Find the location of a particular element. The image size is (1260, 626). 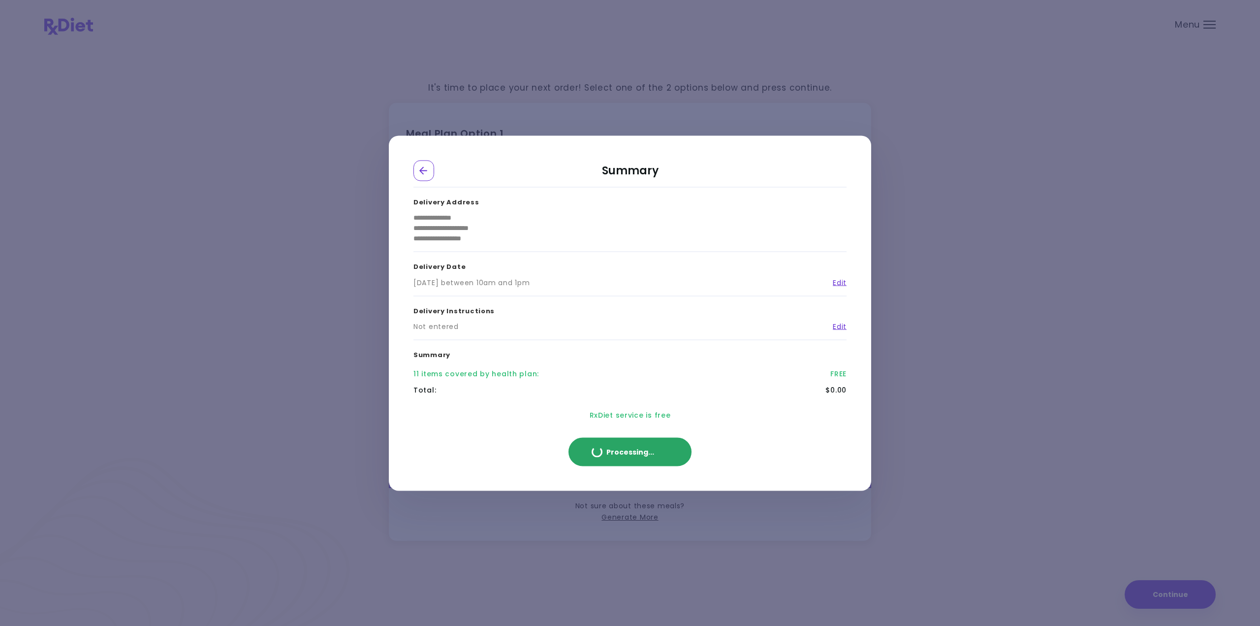

h3: Summary is located at coordinates (630, 353).